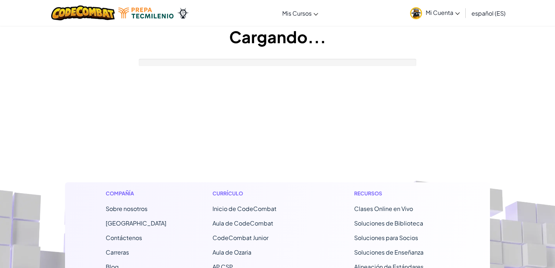 This screenshot has height=268, width=555. I want to click on img: Tecmilenio logo, so click(146, 13).